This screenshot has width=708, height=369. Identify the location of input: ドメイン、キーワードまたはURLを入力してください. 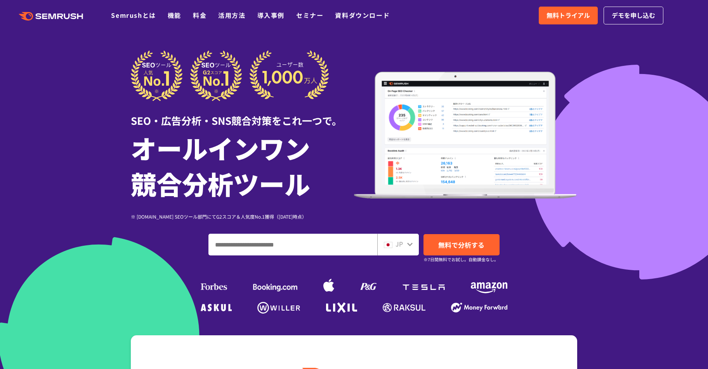
(293, 245).